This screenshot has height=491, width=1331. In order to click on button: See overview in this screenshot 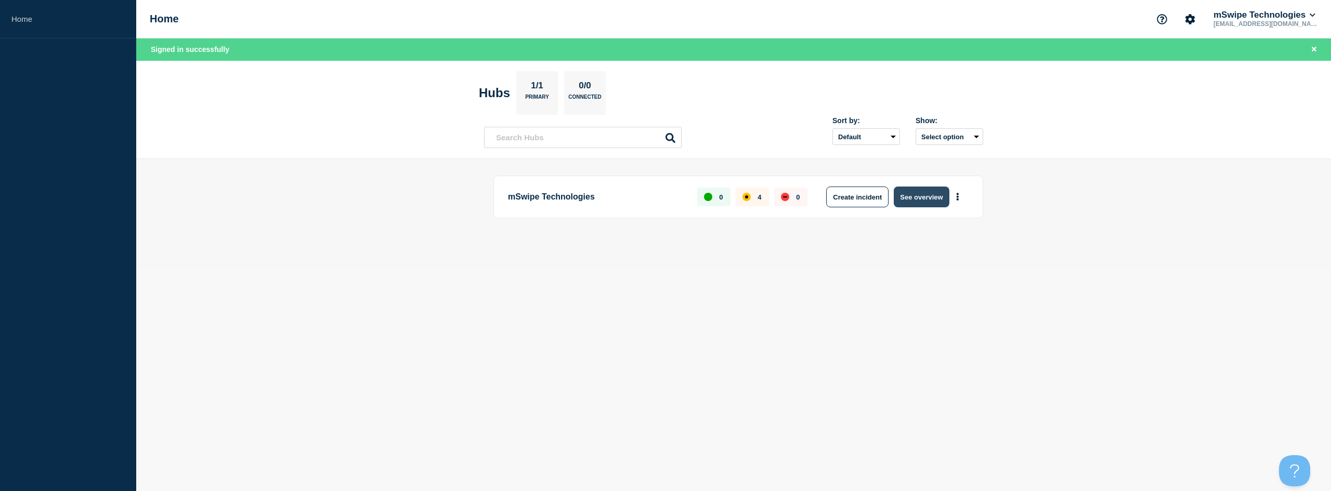, I will do `click(922, 197)`.